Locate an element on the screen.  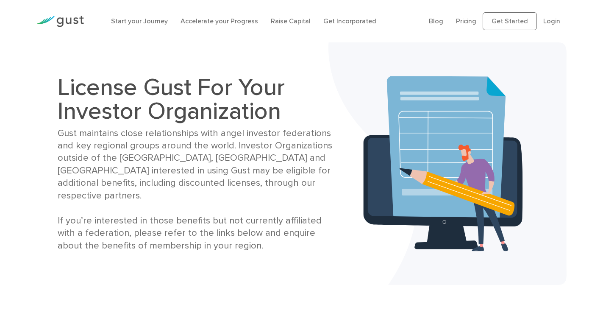
a: Get Started is located at coordinates (510, 21).